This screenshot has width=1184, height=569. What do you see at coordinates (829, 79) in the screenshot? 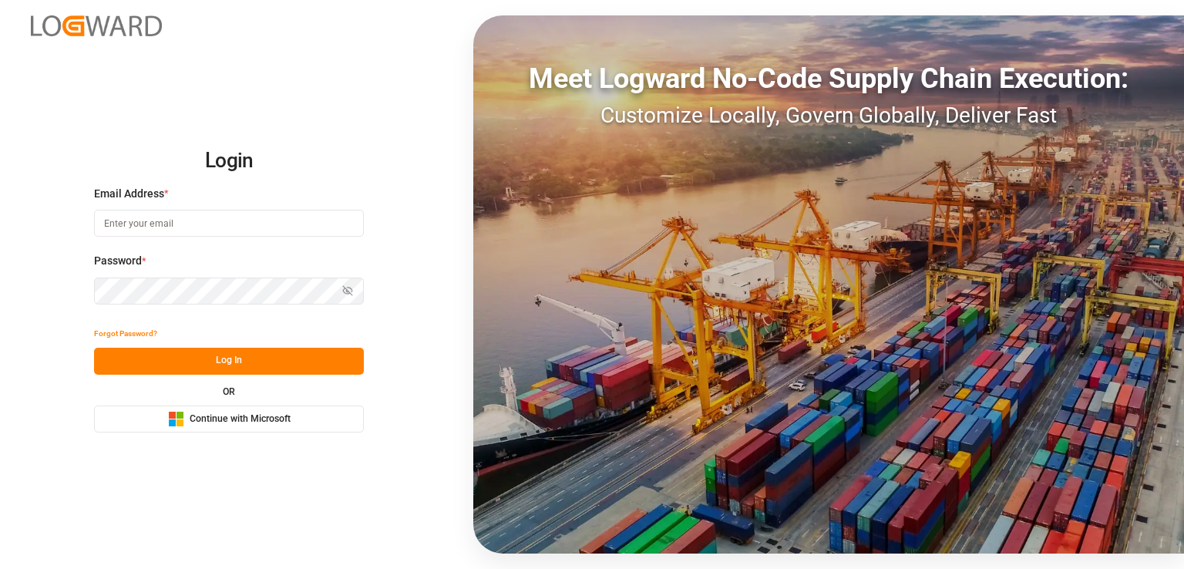
I see `div: Meet Logward No-Code Supply Chain Execution:` at bounding box center [829, 79].